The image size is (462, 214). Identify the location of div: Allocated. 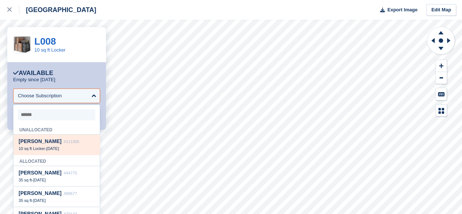
(57, 160).